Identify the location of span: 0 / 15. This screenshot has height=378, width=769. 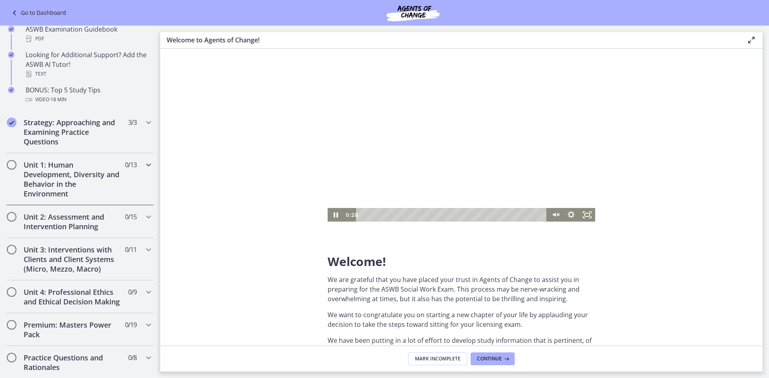
(131, 217).